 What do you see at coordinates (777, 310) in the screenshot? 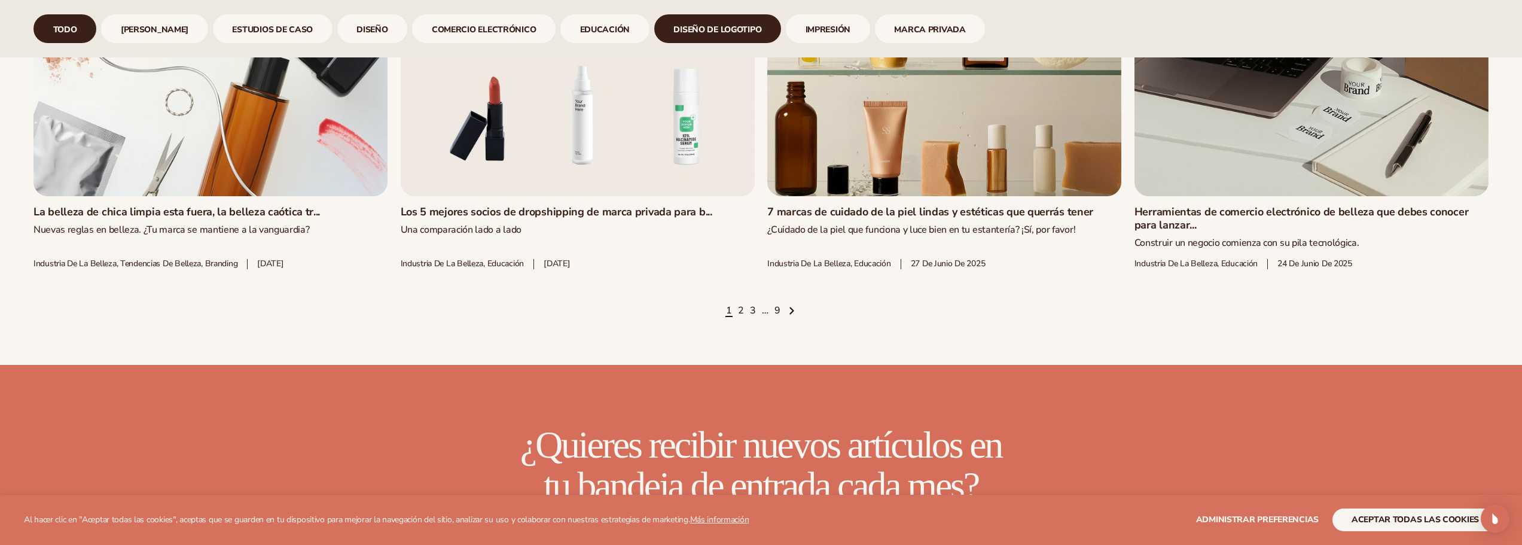
I see `font: 9` at bounding box center [777, 310].